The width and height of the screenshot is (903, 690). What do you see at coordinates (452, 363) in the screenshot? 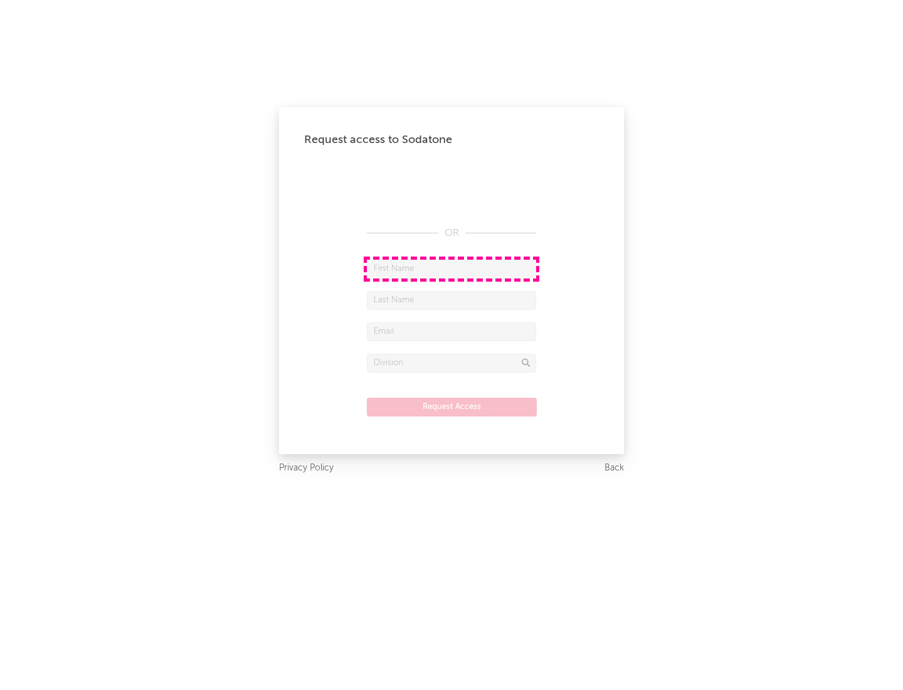
I see `input: Division` at bounding box center [452, 363].